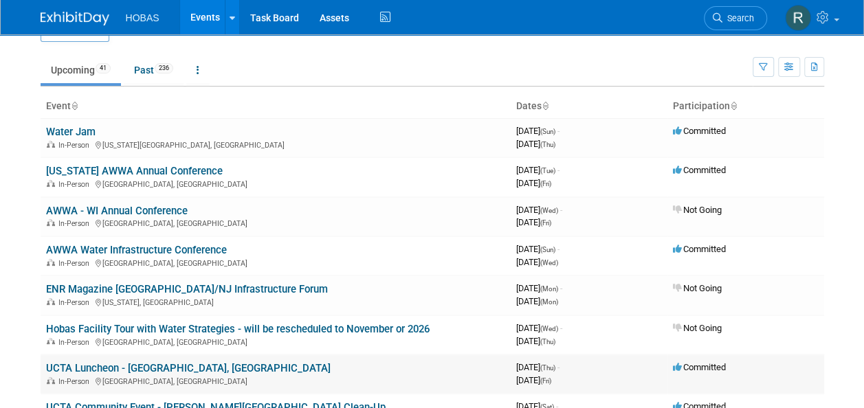 The width and height of the screenshot is (864, 408). Describe the element at coordinates (103, 68) in the screenshot. I see `span: 41` at that location.